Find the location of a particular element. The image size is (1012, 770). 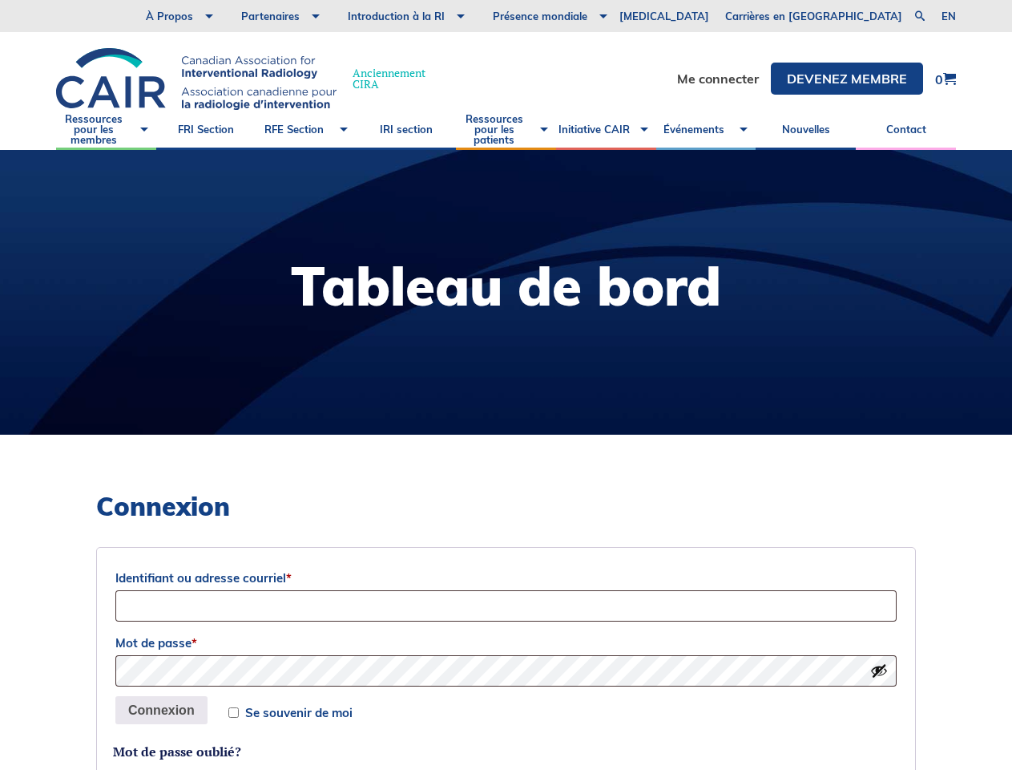

a: Mot de passe oublié? is located at coordinates (177, 751).